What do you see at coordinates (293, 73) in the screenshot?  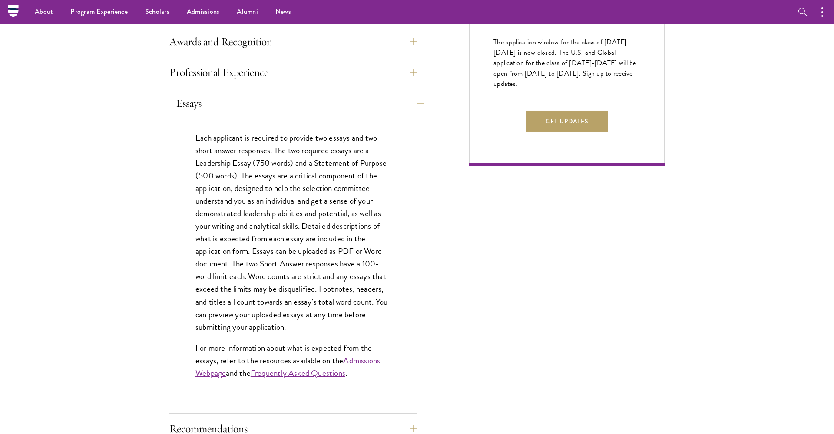 I see `button: Professional Experience` at bounding box center [293, 73].